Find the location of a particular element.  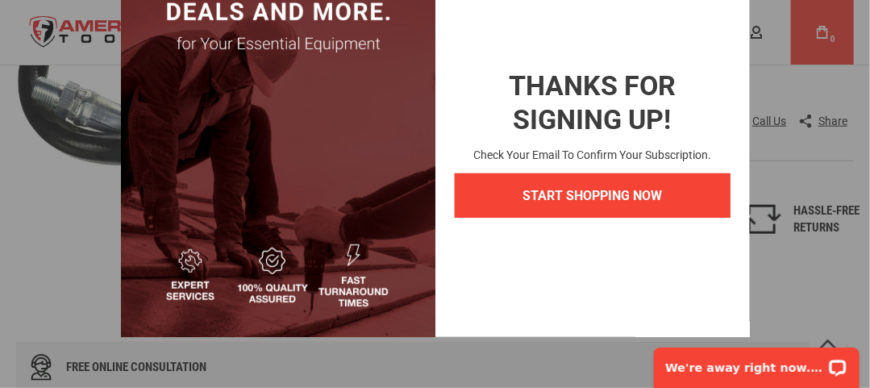

p: We're away right now. Please check back later! is located at coordinates (102, 31).